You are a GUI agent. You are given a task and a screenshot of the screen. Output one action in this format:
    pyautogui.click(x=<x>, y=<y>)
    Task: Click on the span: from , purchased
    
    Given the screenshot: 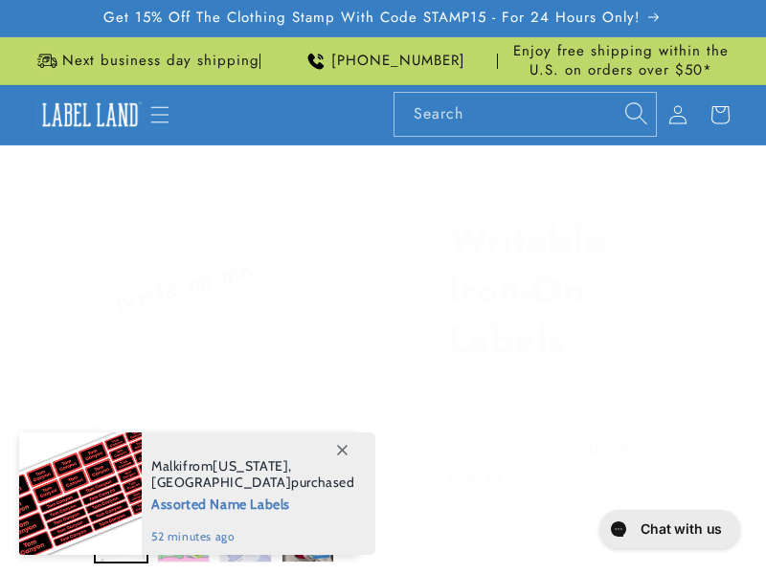 What is the action you would take?
    pyautogui.click(x=253, y=475)
    